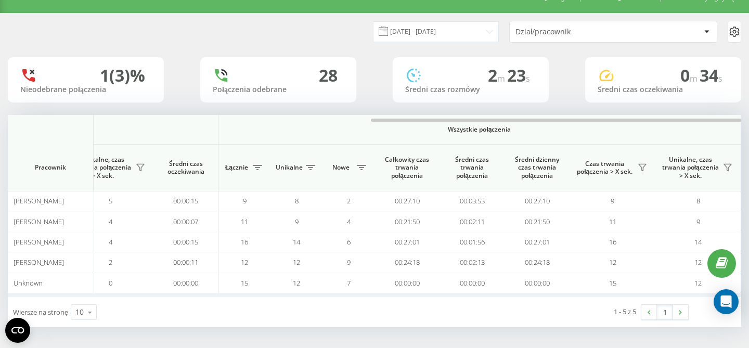 The height and width of the screenshot is (348, 749). I want to click on span: Średni czas trwania połączenia, so click(472, 168).